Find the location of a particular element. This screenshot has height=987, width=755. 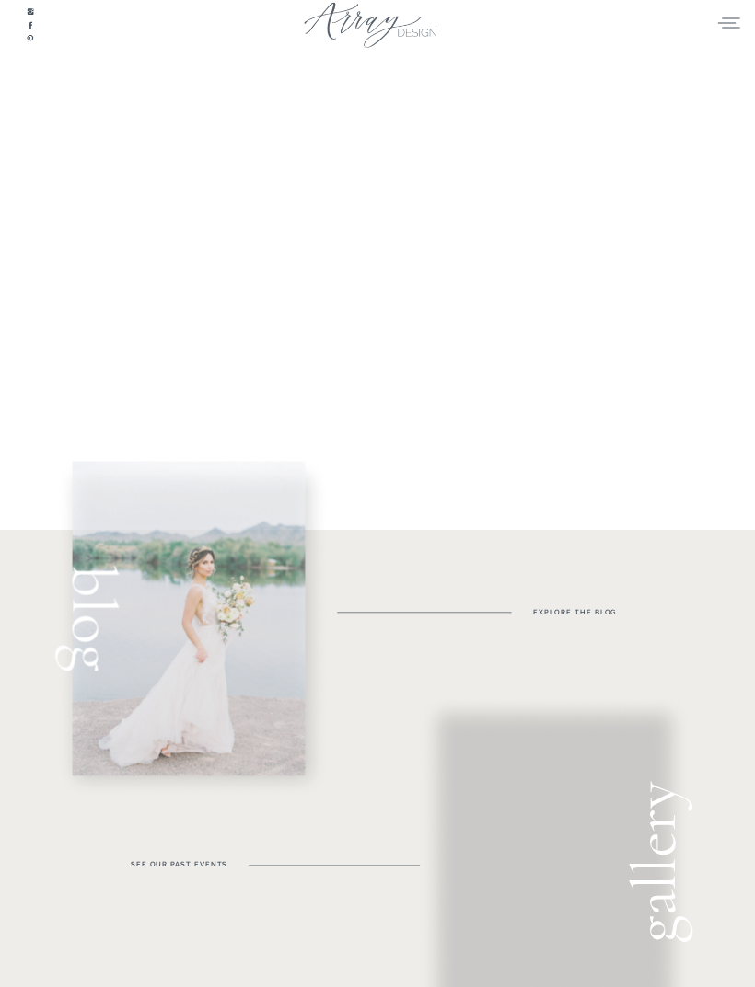

a: see our past events is located at coordinates (177, 872).